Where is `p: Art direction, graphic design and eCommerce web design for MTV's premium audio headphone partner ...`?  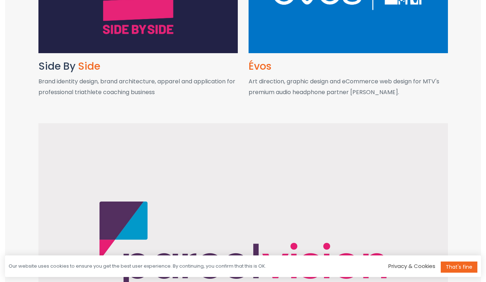
p: Art direction, graphic design and eCommerce web design for MTV's premium audio headphone partner ... is located at coordinates (348, 87).